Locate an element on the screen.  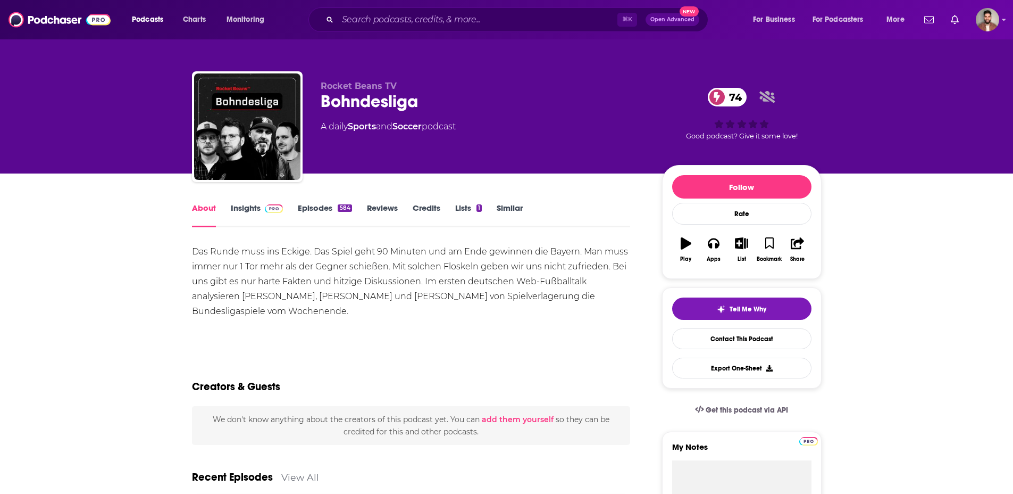
span: Good podcast? Give it some love! is located at coordinates (742, 136).